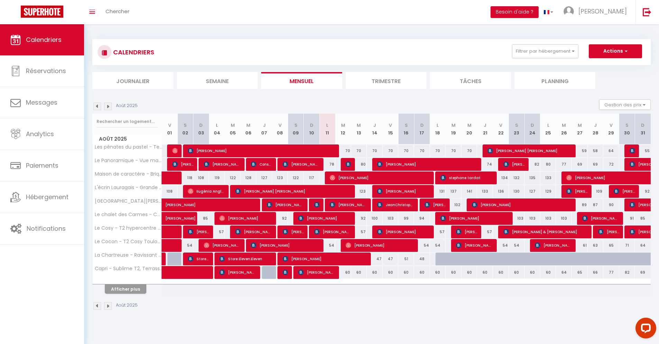  Describe the element at coordinates (127, 106) in the screenshot. I see `p: Août 2025` at that location.